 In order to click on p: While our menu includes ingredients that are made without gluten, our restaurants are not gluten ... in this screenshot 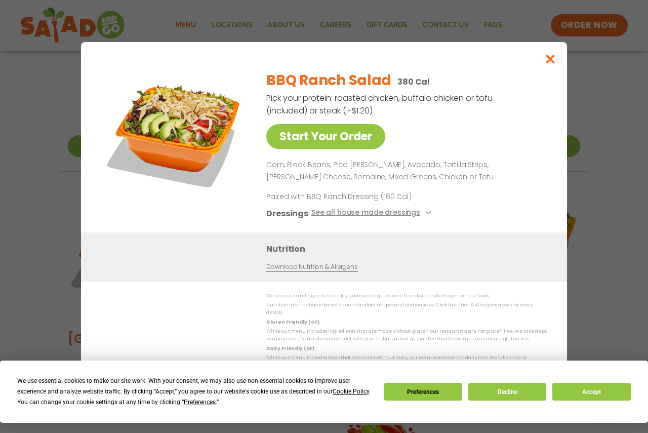, I will do `click(407, 335)`.